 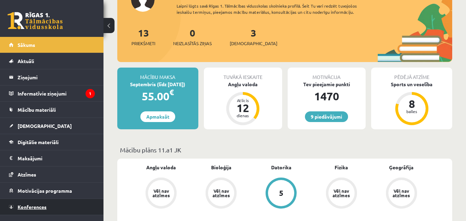 What do you see at coordinates (56, 77) in the screenshot?
I see `legend: Ziņojumi` at bounding box center [56, 77].